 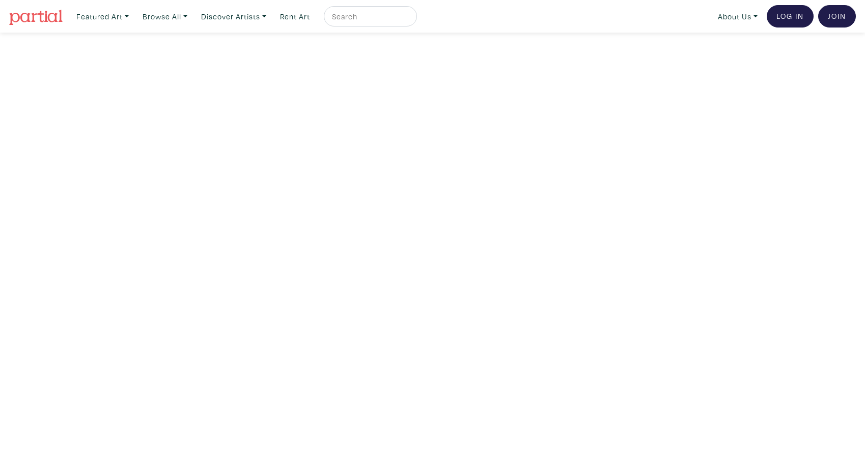 What do you see at coordinates (102, 16) in the screenshot?
I see `a: Featured Art` at bounding box center [102, 16].